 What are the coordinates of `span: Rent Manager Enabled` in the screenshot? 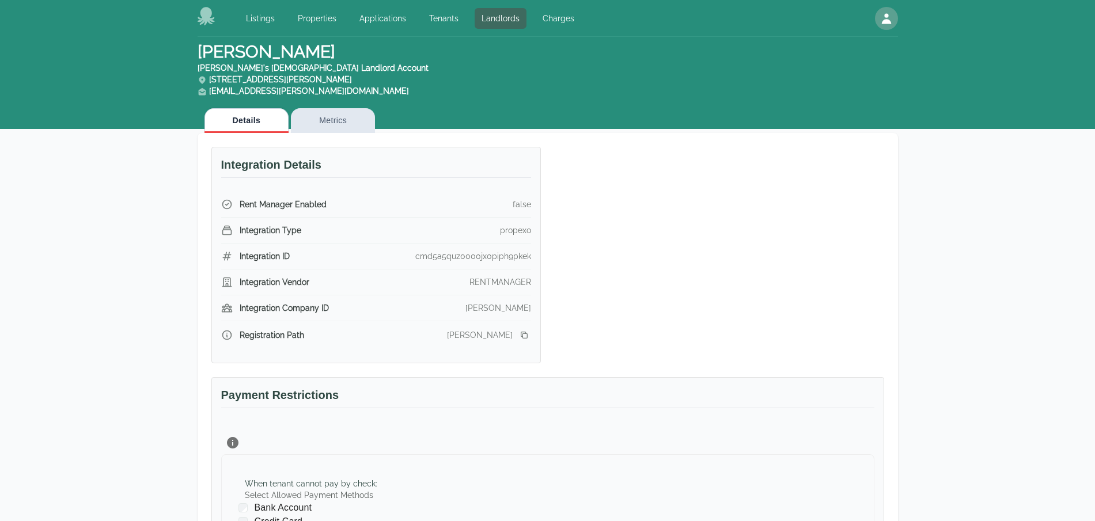 It's located at (283, 204).